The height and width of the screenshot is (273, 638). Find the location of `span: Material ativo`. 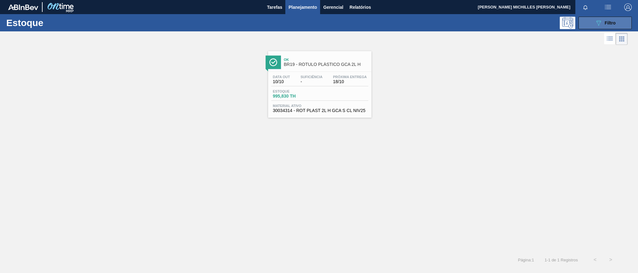

span: Material ativo is located at coordinates (320, 106).